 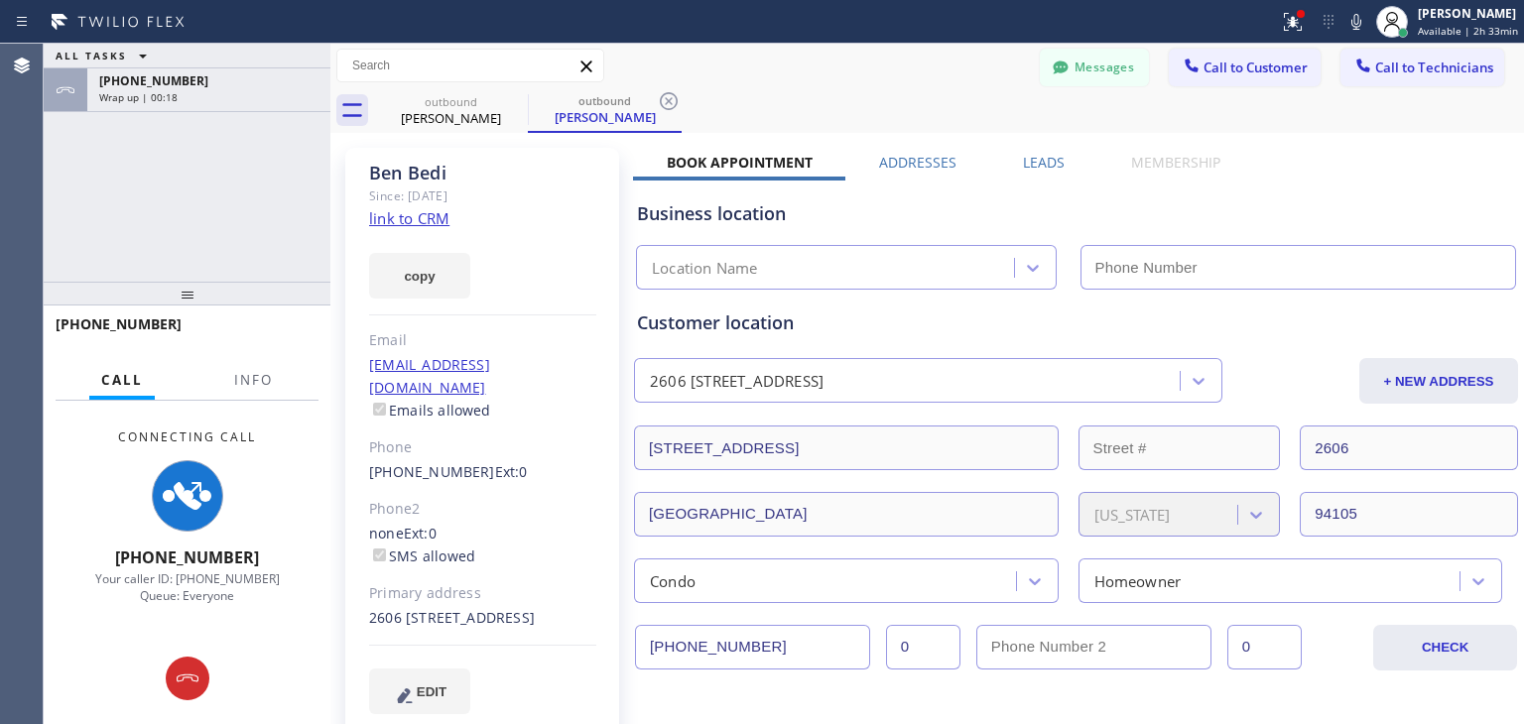 What do you see at coordinates (253, 380) in the screenshot?
I see `button: Info` at bounding box center [253, 380].